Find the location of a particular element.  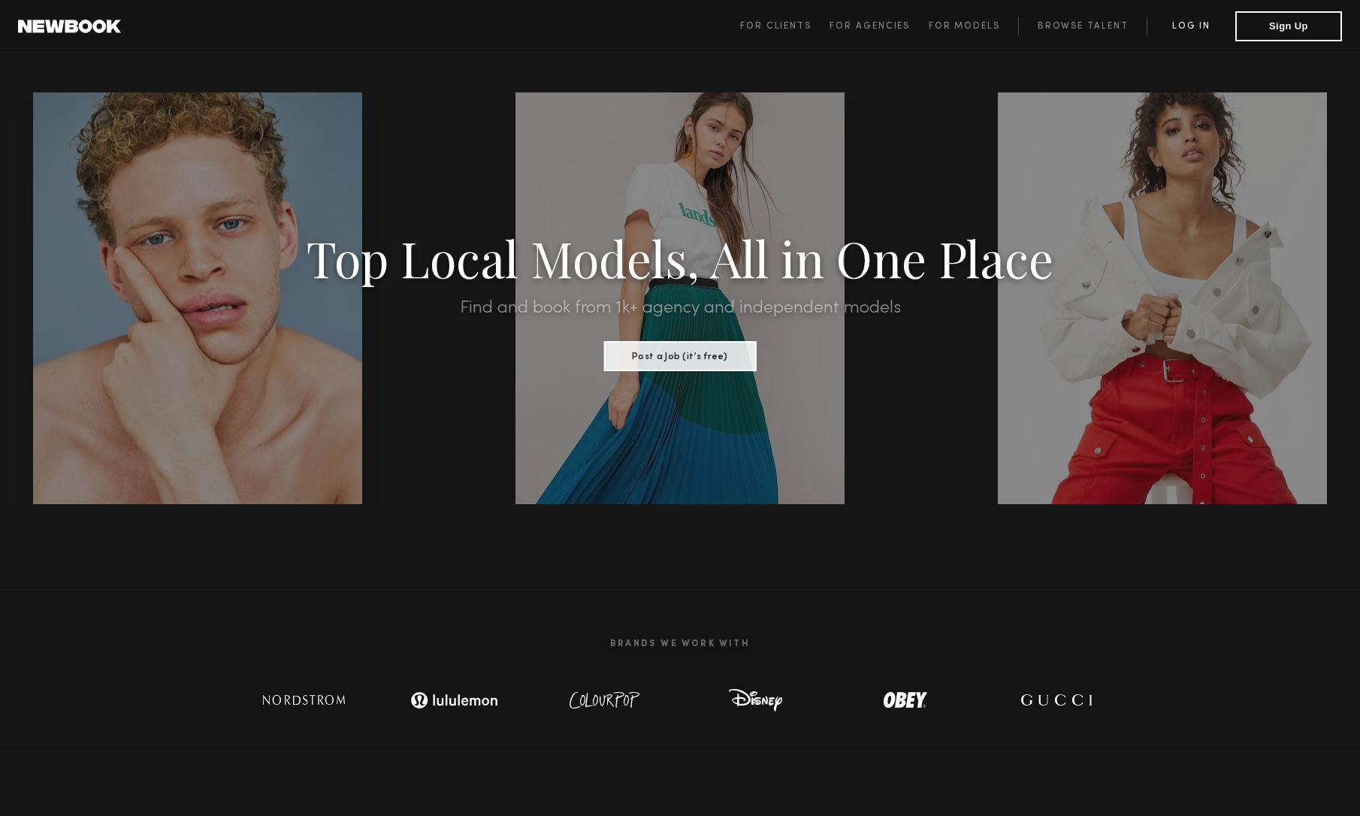

a: For Agencies is located at coordinates (878, 26).